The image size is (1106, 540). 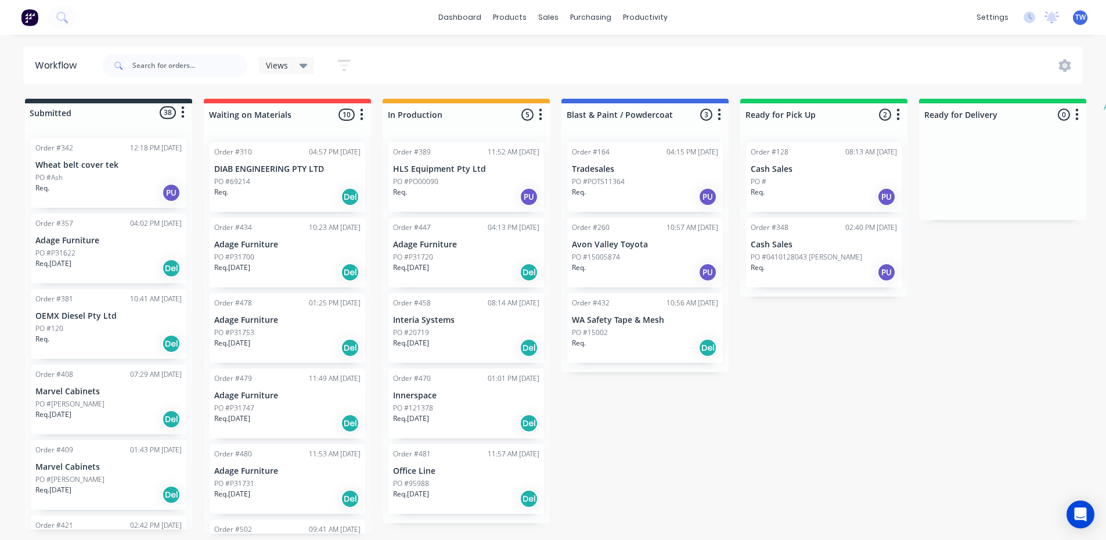 What do you see at coordinates (190, 66) in the screenshot?
I see `input: Search for orders...` at bounding box center [190, 66].